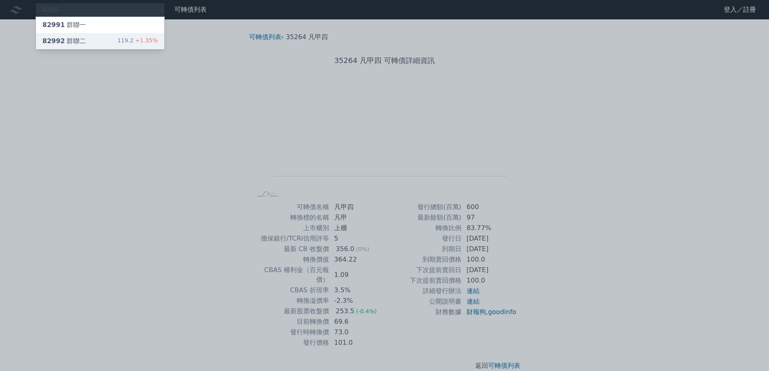  What do you see at coordinates (100, 41) in the screenshot?
I see `a: 82992群聯二 119.2+1.35%` at bounding box center [100, 41].